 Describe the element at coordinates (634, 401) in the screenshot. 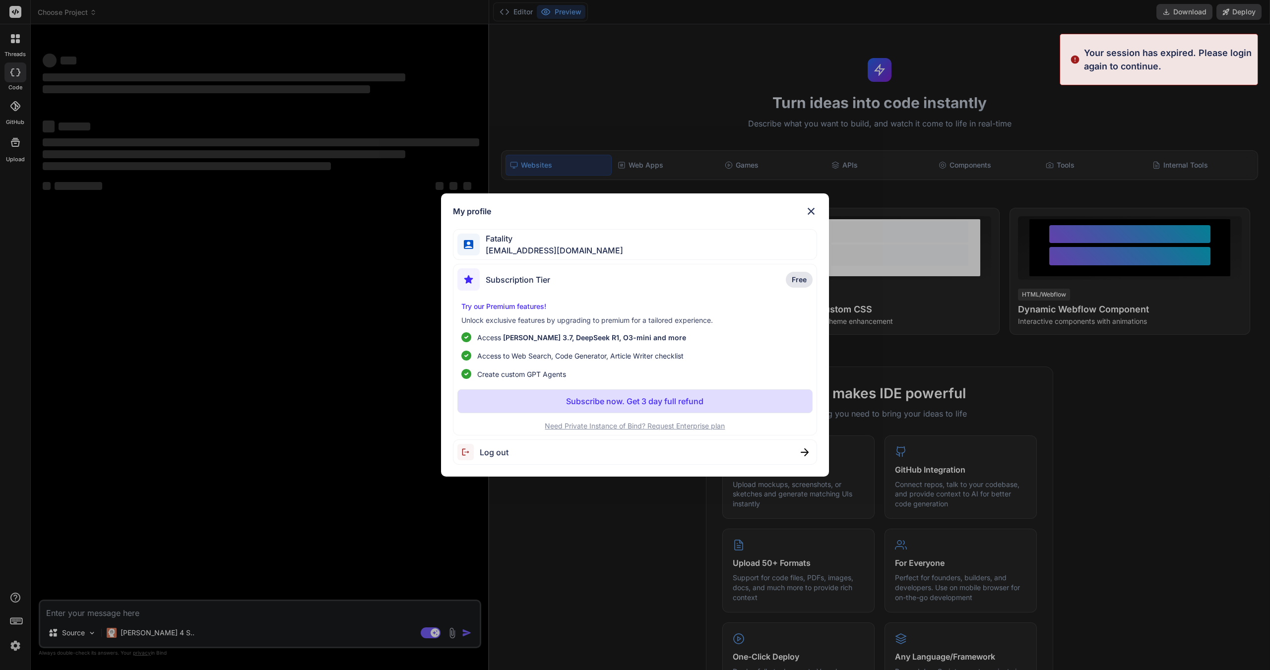

I see `p: Subscribe now. Get 3 day full refund` at that location.